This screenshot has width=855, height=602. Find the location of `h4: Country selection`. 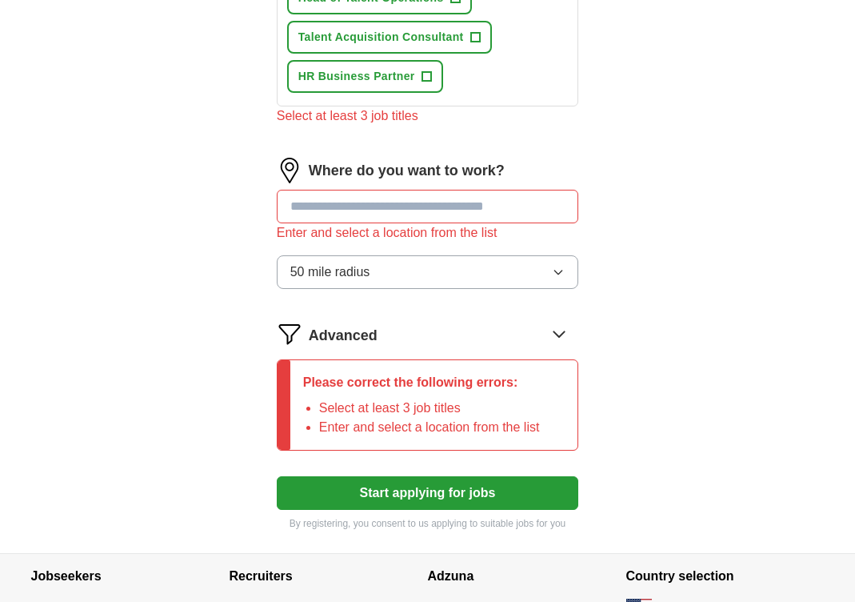

h4: Country selection is located at coordinates (726, 576).